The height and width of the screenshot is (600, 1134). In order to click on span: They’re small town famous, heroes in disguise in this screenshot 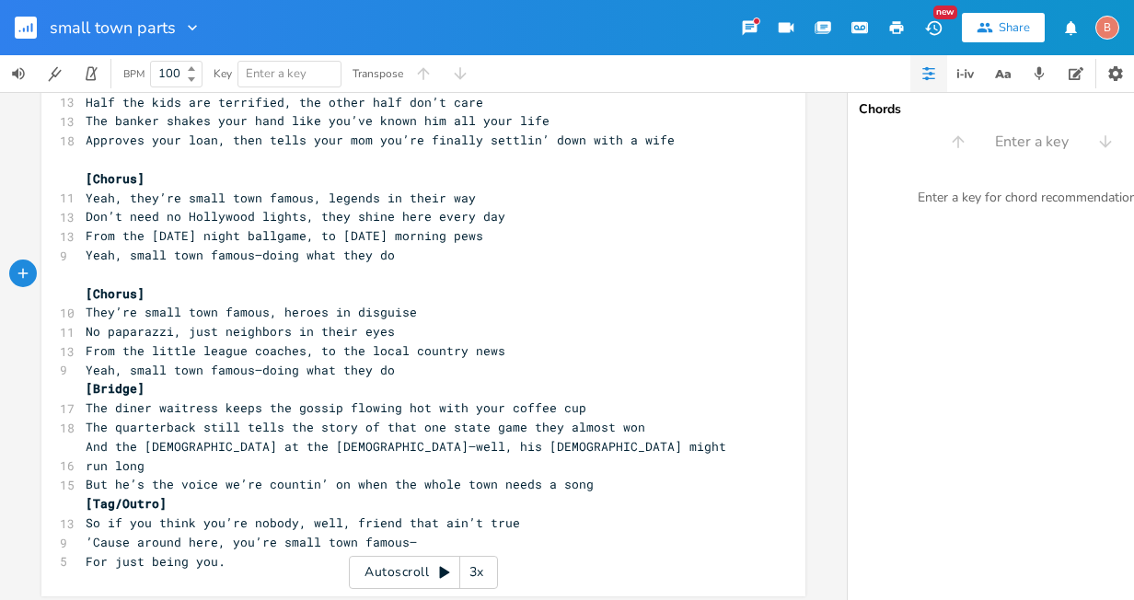, I will do `click(251, 312)`.